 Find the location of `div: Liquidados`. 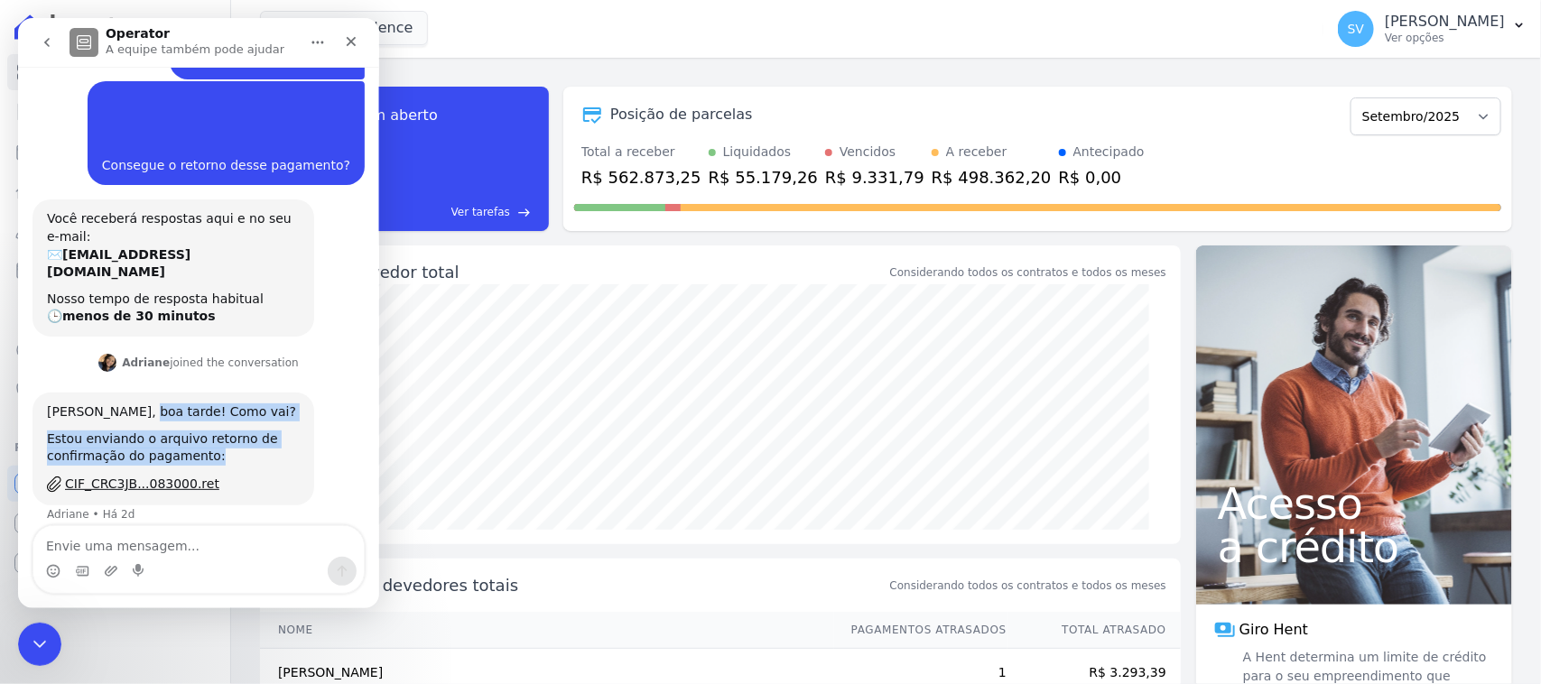

div: Liquidados is located at coordinates (758, 152).